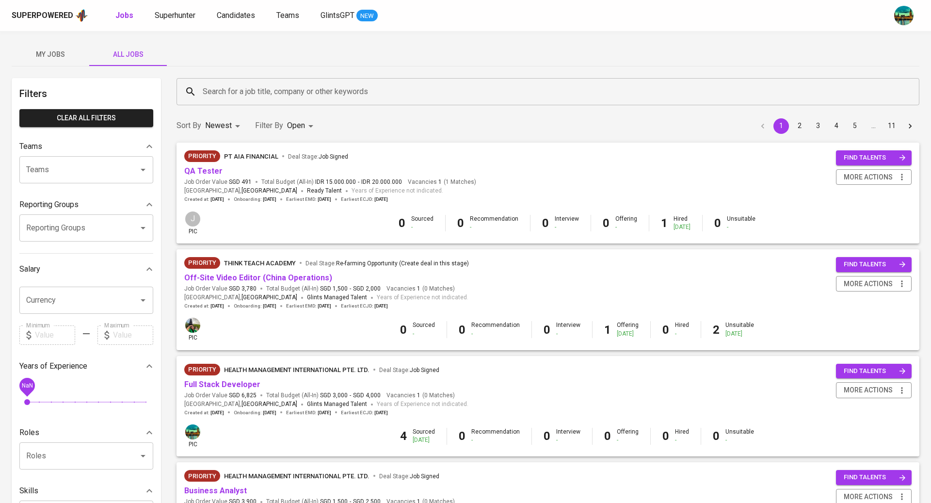 The height and width of the screenshot is (503, 931). I want to click on b: 2, so click(716, 330).